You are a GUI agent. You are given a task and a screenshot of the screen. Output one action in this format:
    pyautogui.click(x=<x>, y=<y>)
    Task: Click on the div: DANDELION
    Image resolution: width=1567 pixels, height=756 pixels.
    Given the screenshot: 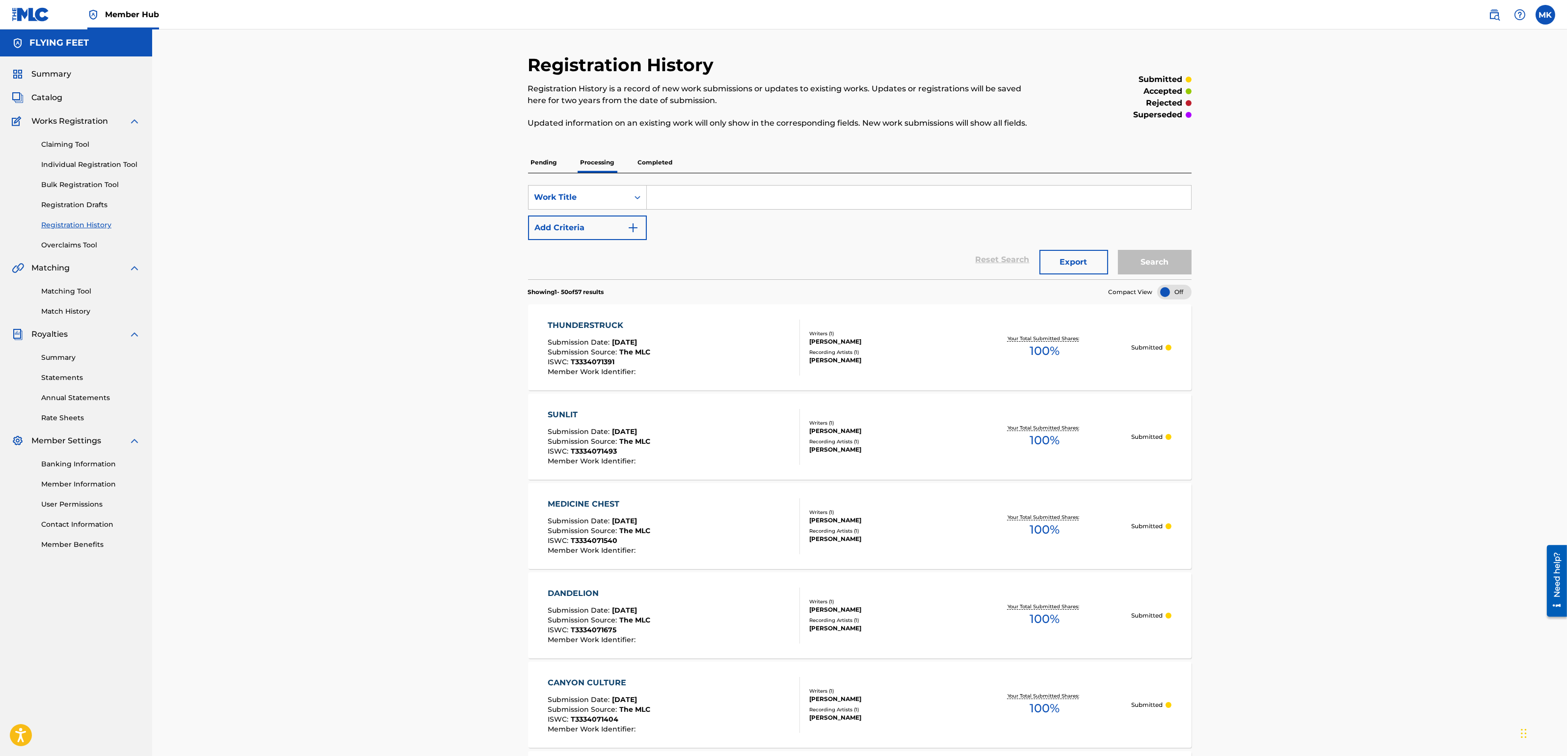 What is the action you would take?
    pyautogui.click(x=599, y=593)
    